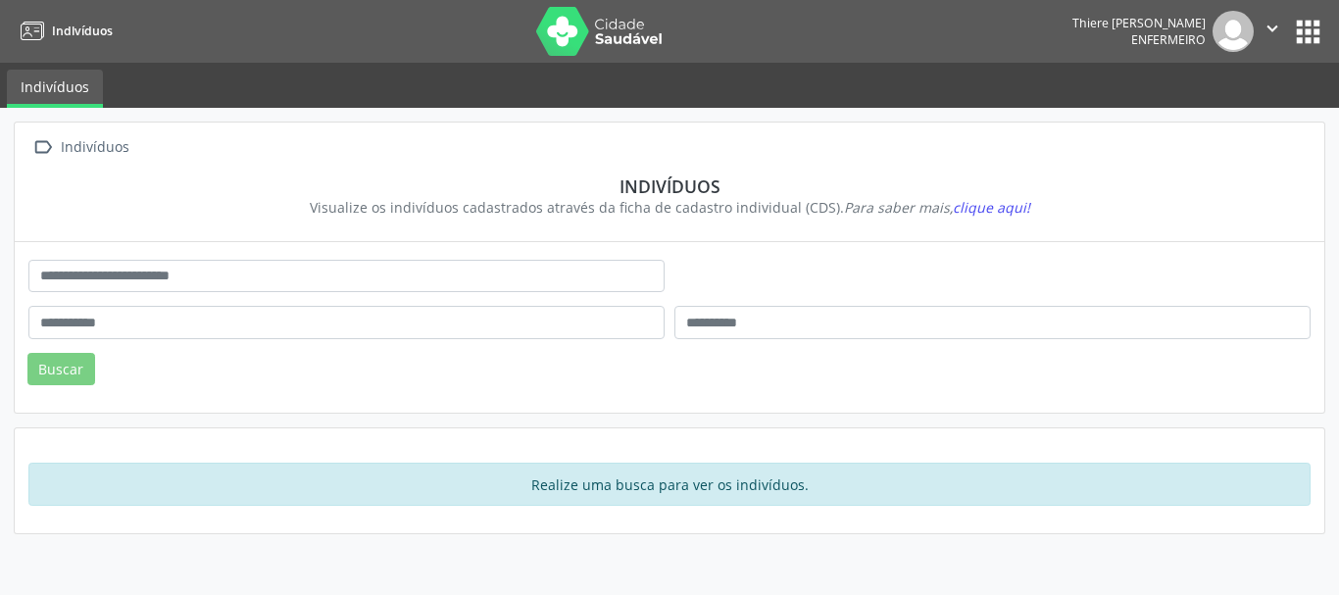 This screenshot has width=1339, height=595. What do you see at coordinates (82, 30) in the screenshot?
I see `span: Indivíduos` at bounding box center [82, 30].